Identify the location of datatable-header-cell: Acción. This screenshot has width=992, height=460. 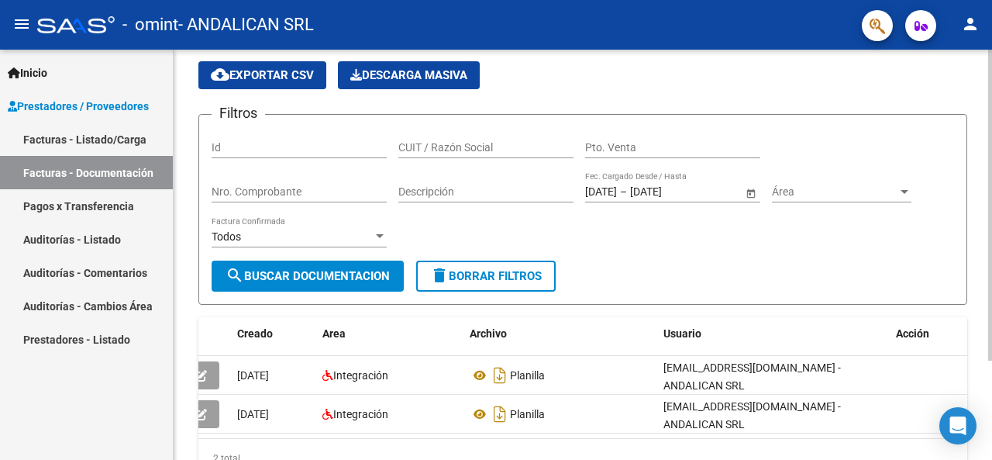
(928, 333).